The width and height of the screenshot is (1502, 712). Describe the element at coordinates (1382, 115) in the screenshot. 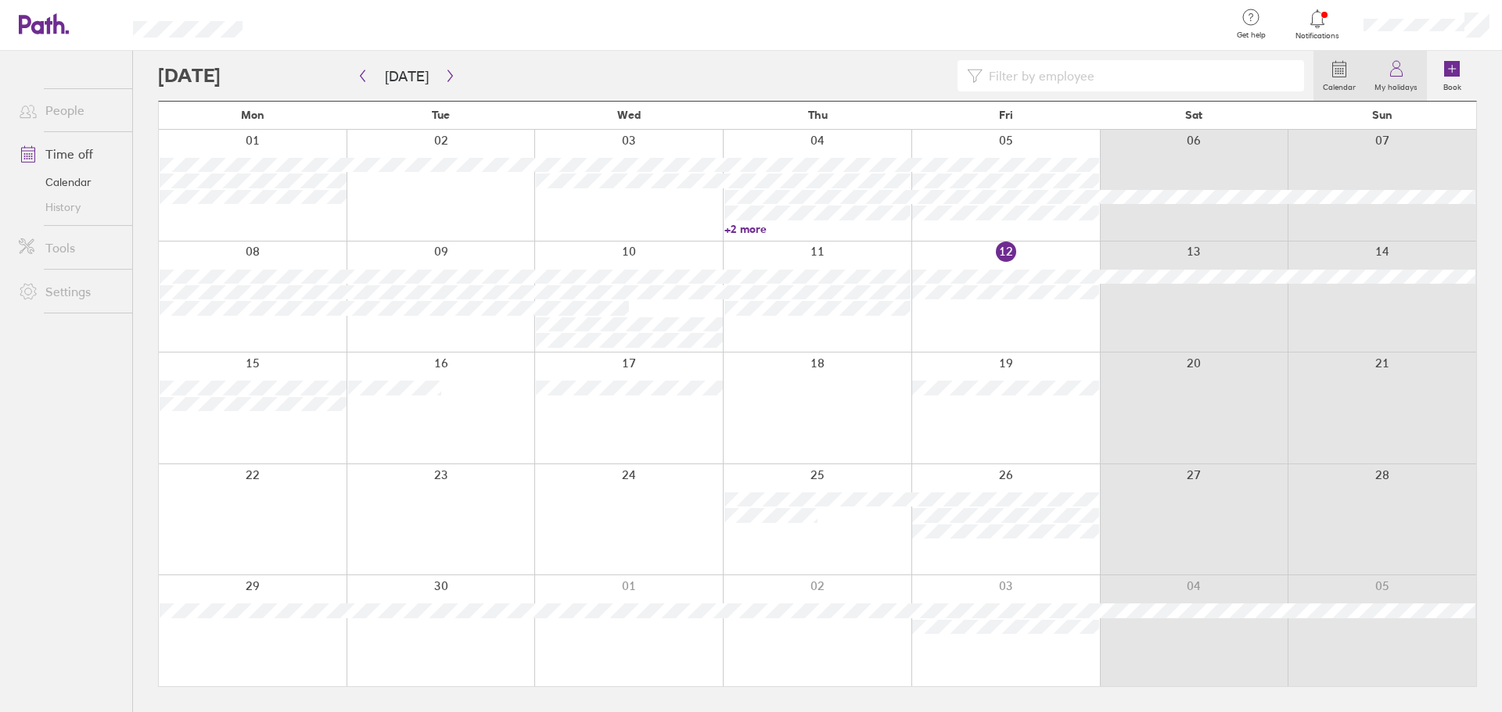

I see `span: Sun` at that location.